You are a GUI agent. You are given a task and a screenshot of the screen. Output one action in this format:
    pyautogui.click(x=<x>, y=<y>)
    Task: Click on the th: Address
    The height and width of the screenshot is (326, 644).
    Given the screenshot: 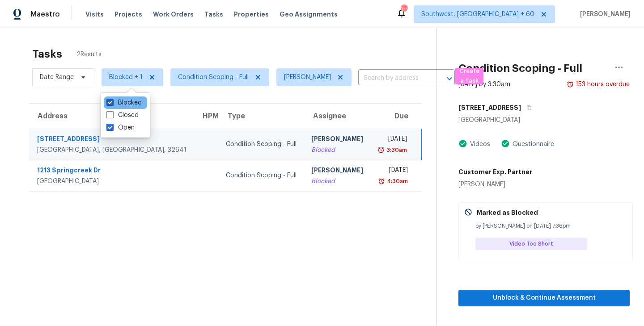 What is the action you would take?
    pyautogui.click(x=111, y=116)
    